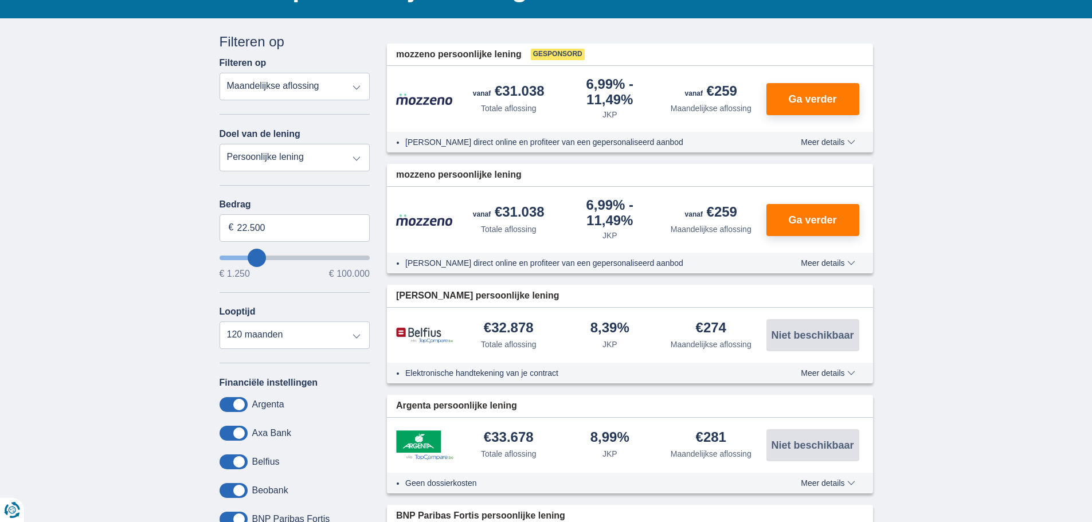 The width and height of the screenshot is (1092, 522). What do you see at coordinates (711, 328) in the screenshot?
I see `div: €274` at bounding box center [711, 328].